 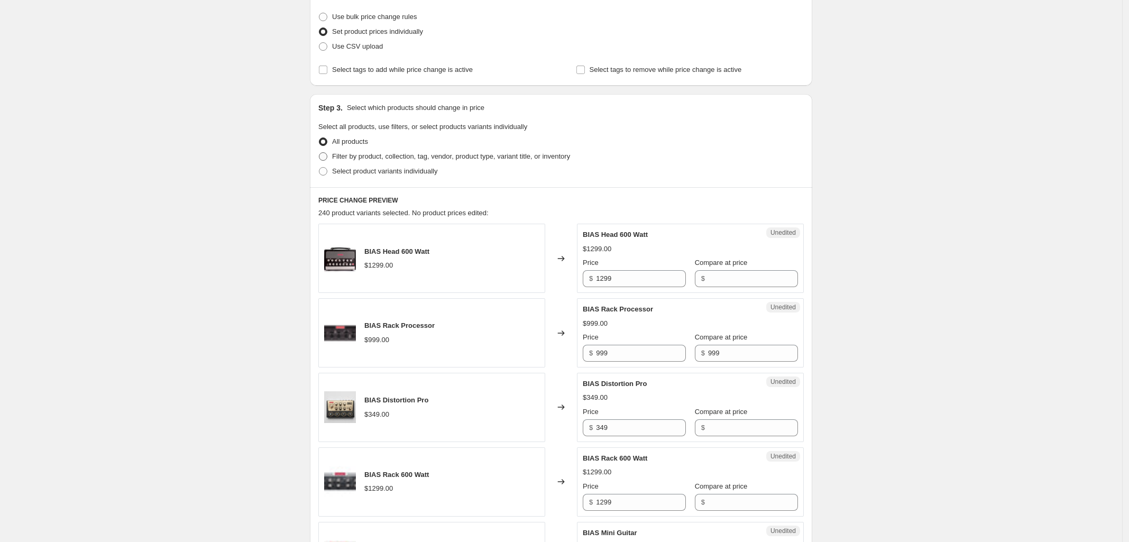 What do you see at coordinates (374, 16) in the screenshot?
I see `span: Use bulk price change rules` at bounding box center [374, 16].